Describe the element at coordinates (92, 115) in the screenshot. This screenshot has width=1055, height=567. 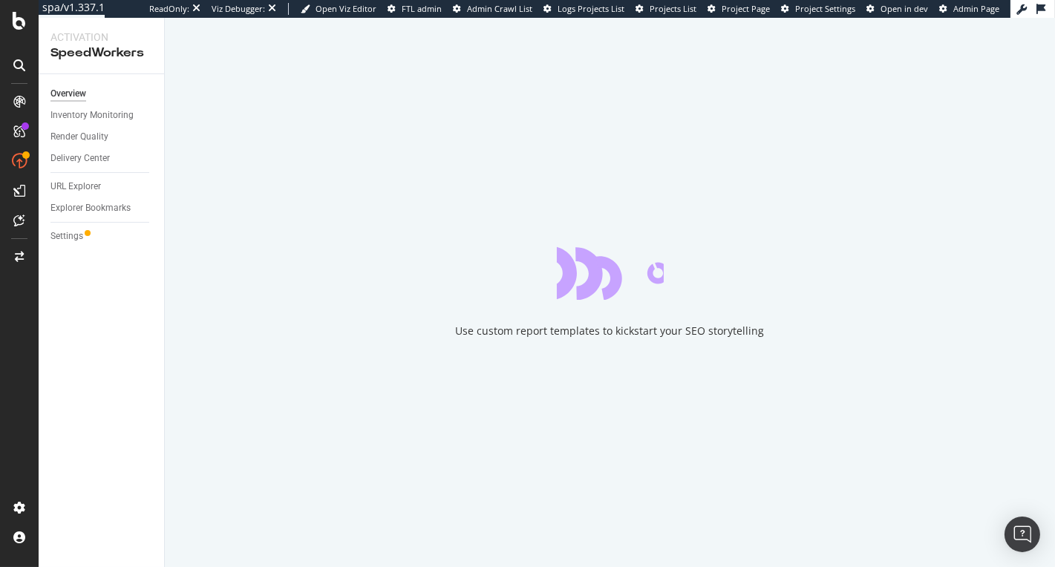
I see `div: Inventory Monitoring` at that location.